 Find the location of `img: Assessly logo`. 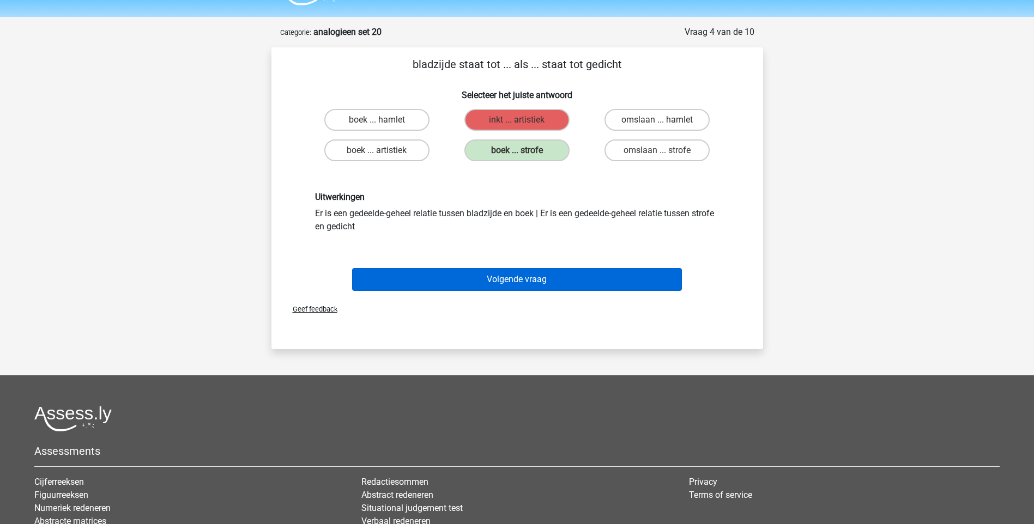

img: Assessly logo is located at coordinates (73, 418).